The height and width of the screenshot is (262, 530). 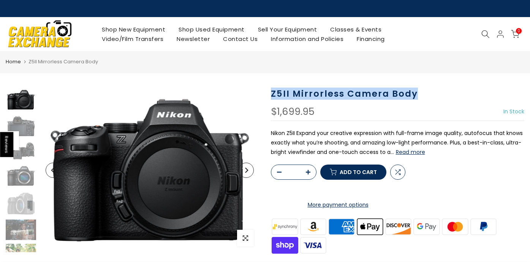 What do you see at coordinates (287, 29) in the screenshot?
I see `a: Sell Your Equipment` at bounding box center [287, 29].